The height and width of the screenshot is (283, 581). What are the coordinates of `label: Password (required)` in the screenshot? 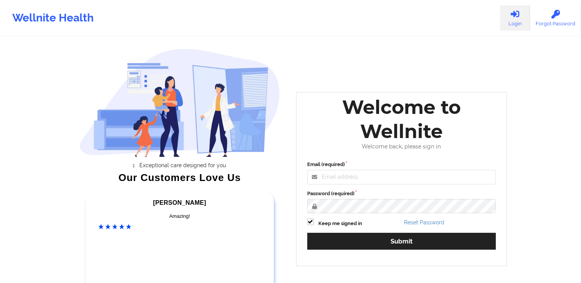 It's located at (402, 194).